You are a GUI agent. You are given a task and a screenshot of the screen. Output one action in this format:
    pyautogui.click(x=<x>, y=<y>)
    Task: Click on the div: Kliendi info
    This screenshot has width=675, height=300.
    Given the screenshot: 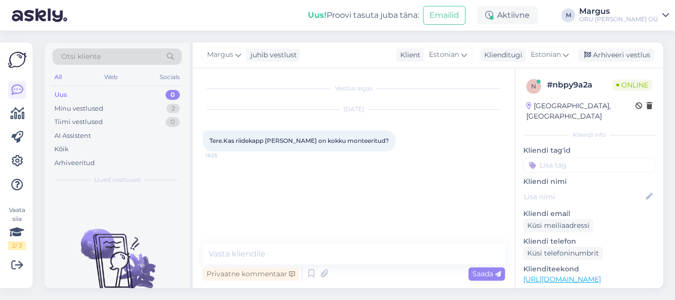 What is the action you would take?
    pyautogui.click(x=589, y=135)
    